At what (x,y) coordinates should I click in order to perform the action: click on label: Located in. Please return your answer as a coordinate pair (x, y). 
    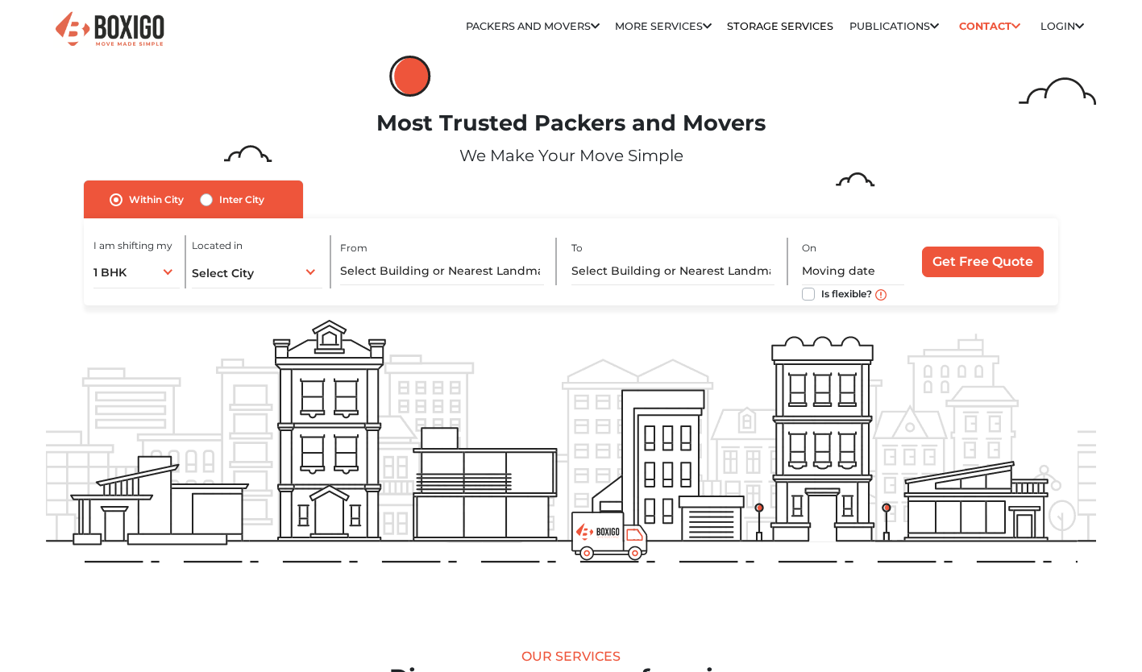
    Looking at the image, I should click on (217, 246).